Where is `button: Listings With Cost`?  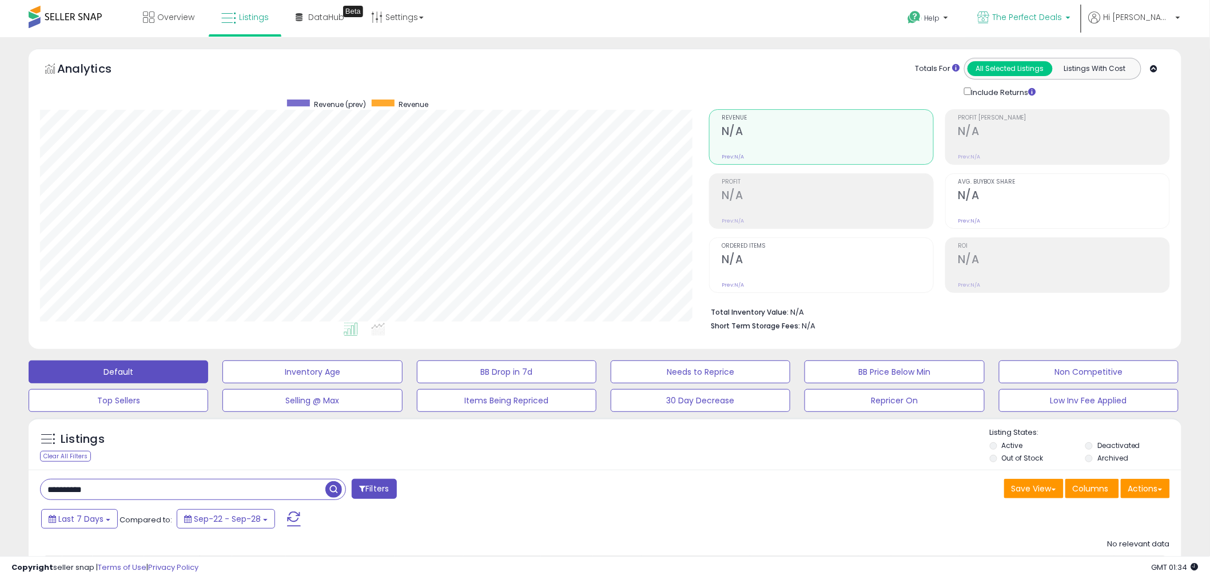
button: Listings With Cost is located at coordinates (1095, 69).